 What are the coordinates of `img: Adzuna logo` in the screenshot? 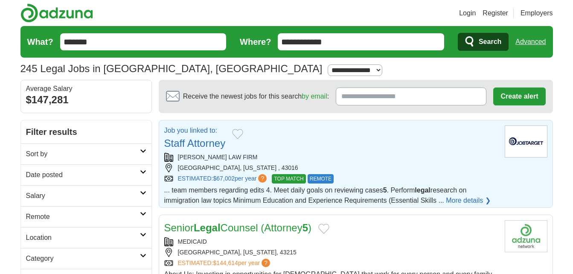 It's located at (57, 13).